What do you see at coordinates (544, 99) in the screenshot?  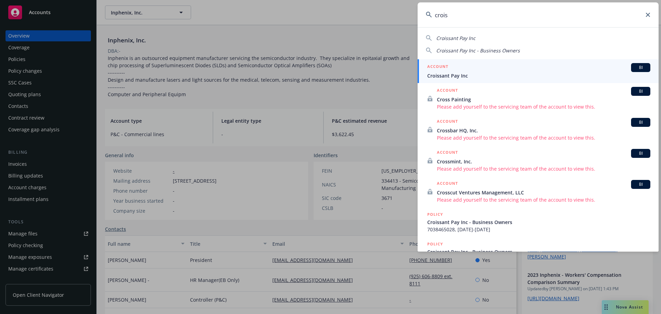 I see `span: Cross Painting` at bounding box center [544, 99].